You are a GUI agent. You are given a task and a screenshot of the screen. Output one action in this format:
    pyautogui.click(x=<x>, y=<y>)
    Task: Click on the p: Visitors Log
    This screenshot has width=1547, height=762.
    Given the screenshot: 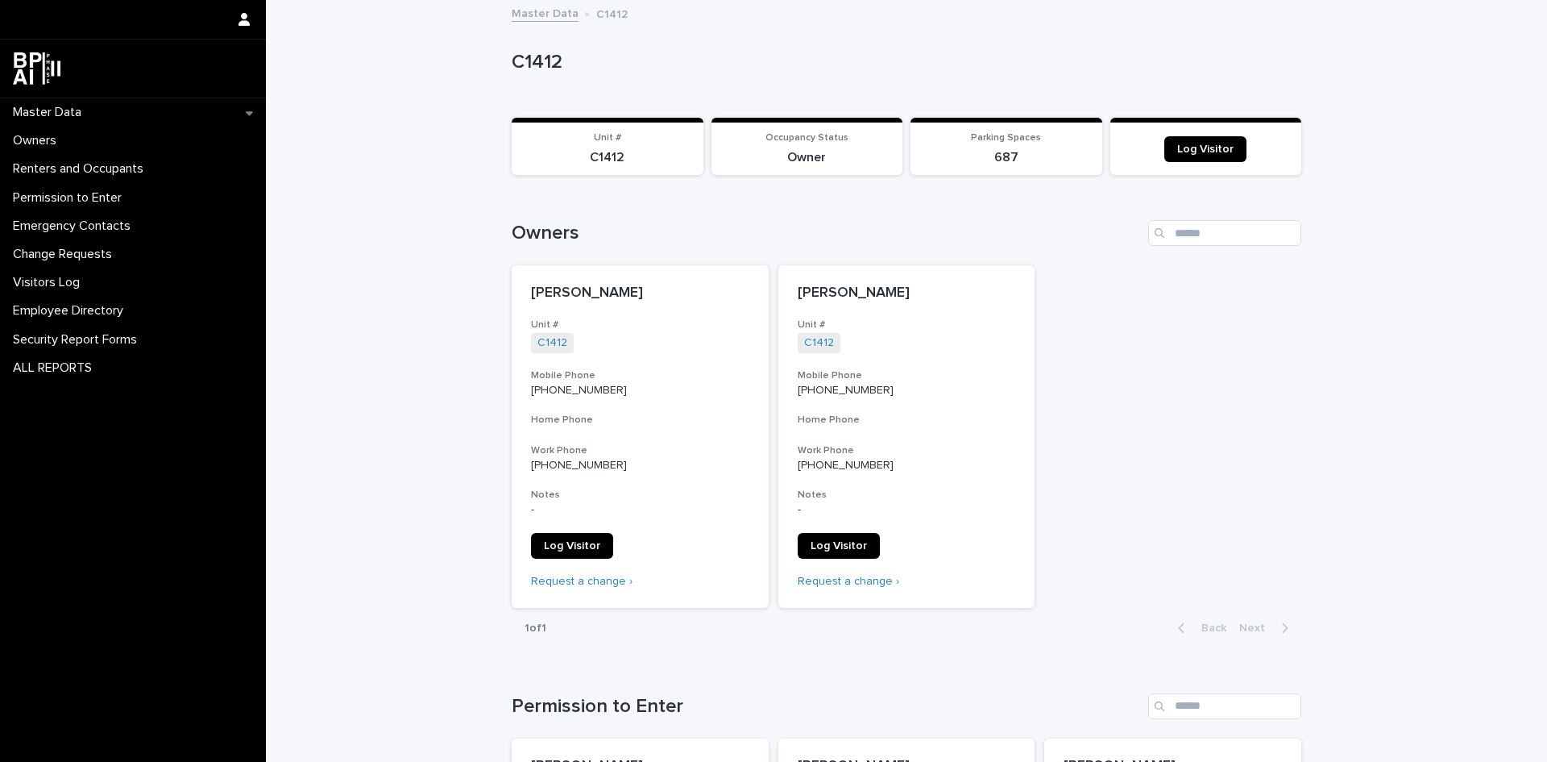 What is the action you would take?
    pyautogui.click(x=49, y=282)
    